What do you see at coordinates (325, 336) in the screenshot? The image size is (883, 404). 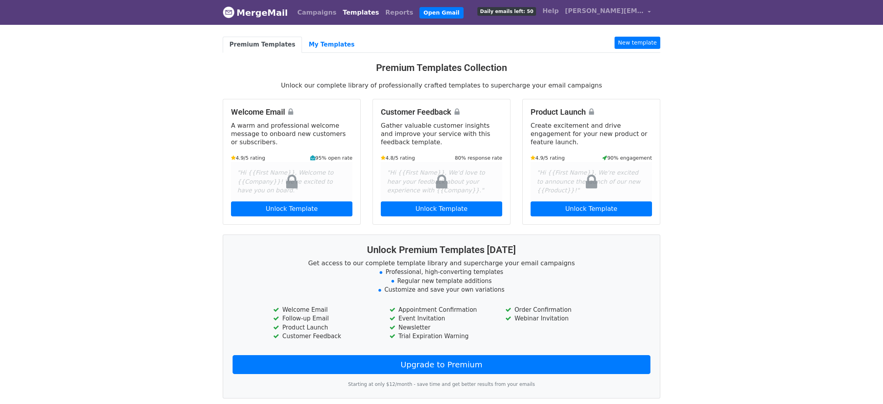 I see `li: Customer Feedback` at bounding box center [325, 336].